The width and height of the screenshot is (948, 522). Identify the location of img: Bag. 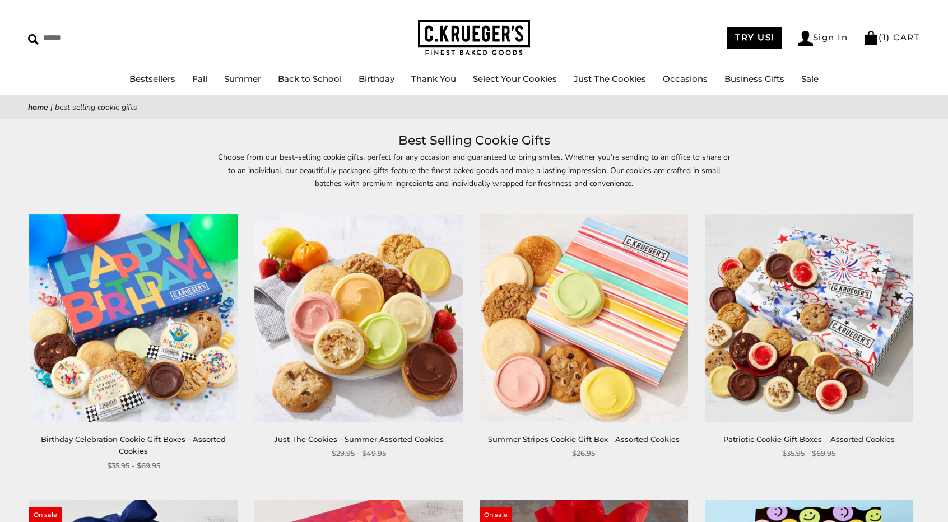
(870, 38).